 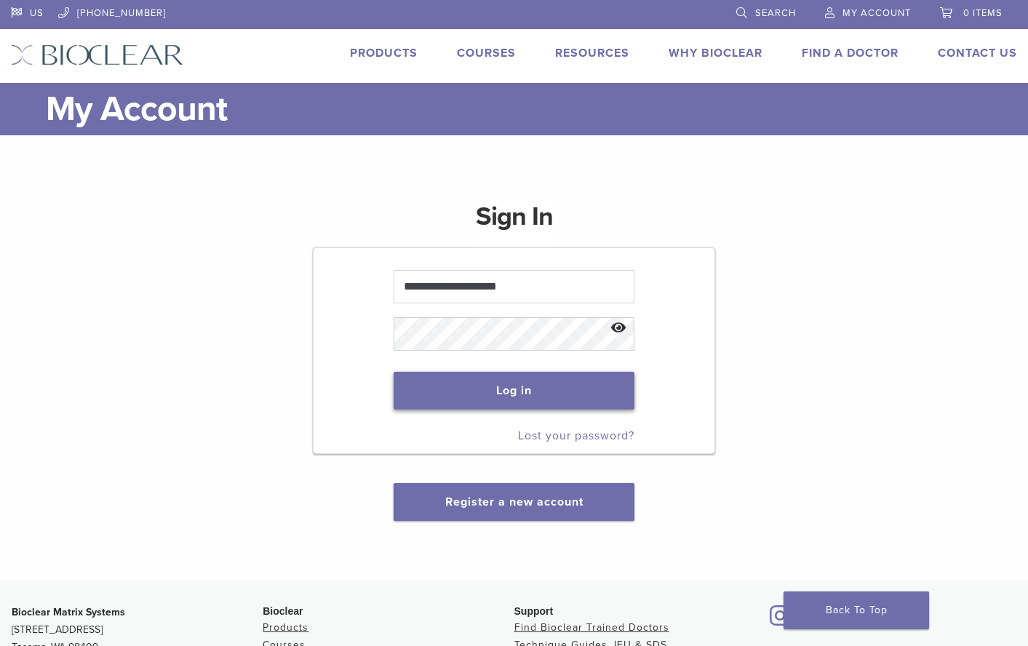 What do you see at coordinates (576, 436) in the screenshot?
I see `a: Lost your password?` at bounding box center [576, 436].